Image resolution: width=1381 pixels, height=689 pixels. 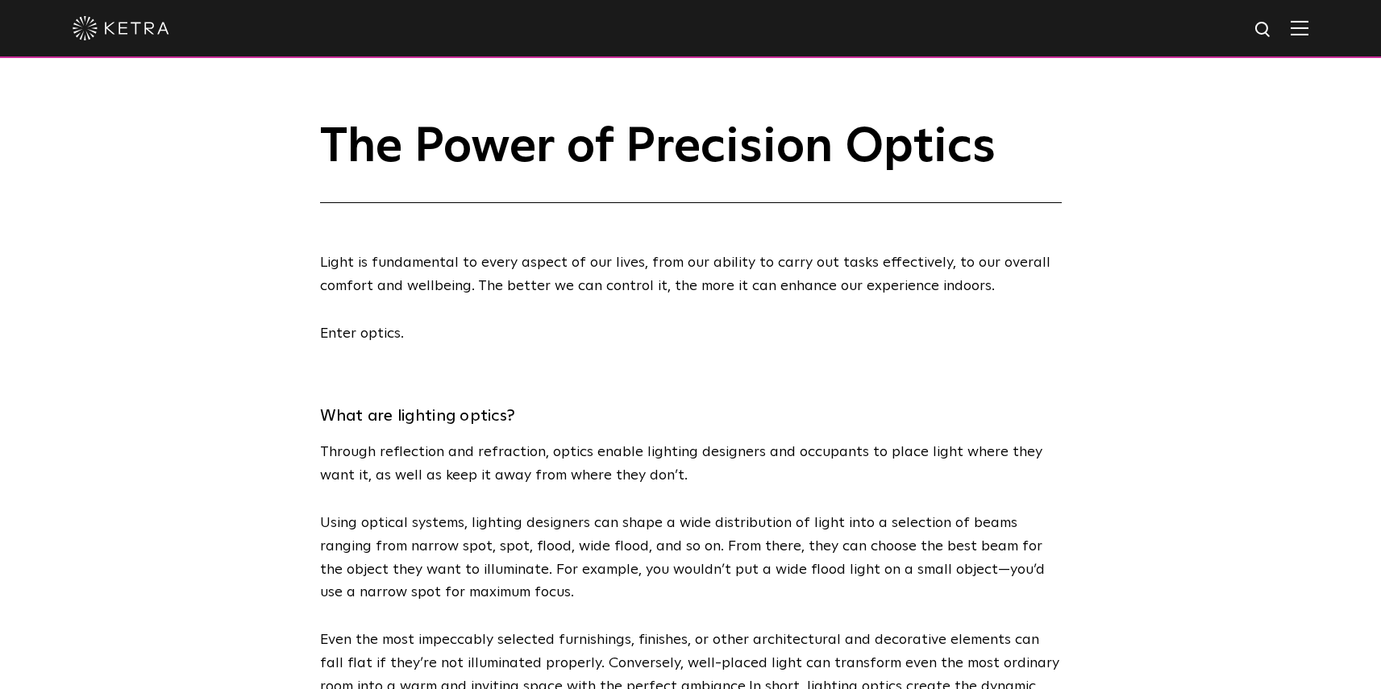 I want to click on img: Hamburger%20Nav.svg, so click(x=1299, y=27).